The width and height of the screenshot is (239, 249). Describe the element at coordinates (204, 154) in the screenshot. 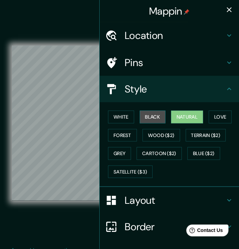

I see `button: Blue ($2)` at that location.